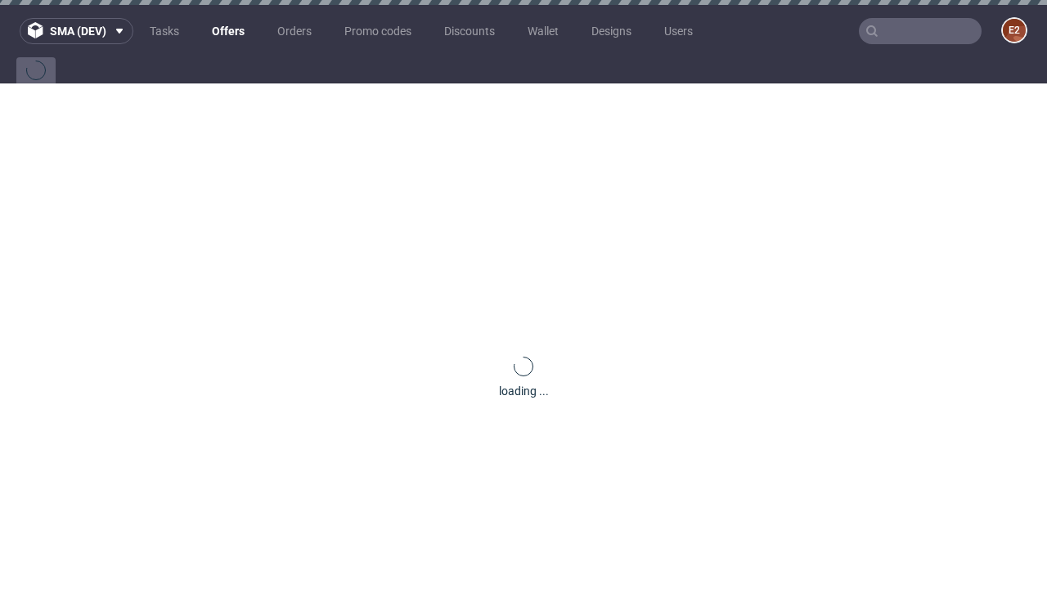 The image size is (1047, 589). Describe the element at coordinates (611, 31) in the screenshot. I see `a: Designs` at that location.